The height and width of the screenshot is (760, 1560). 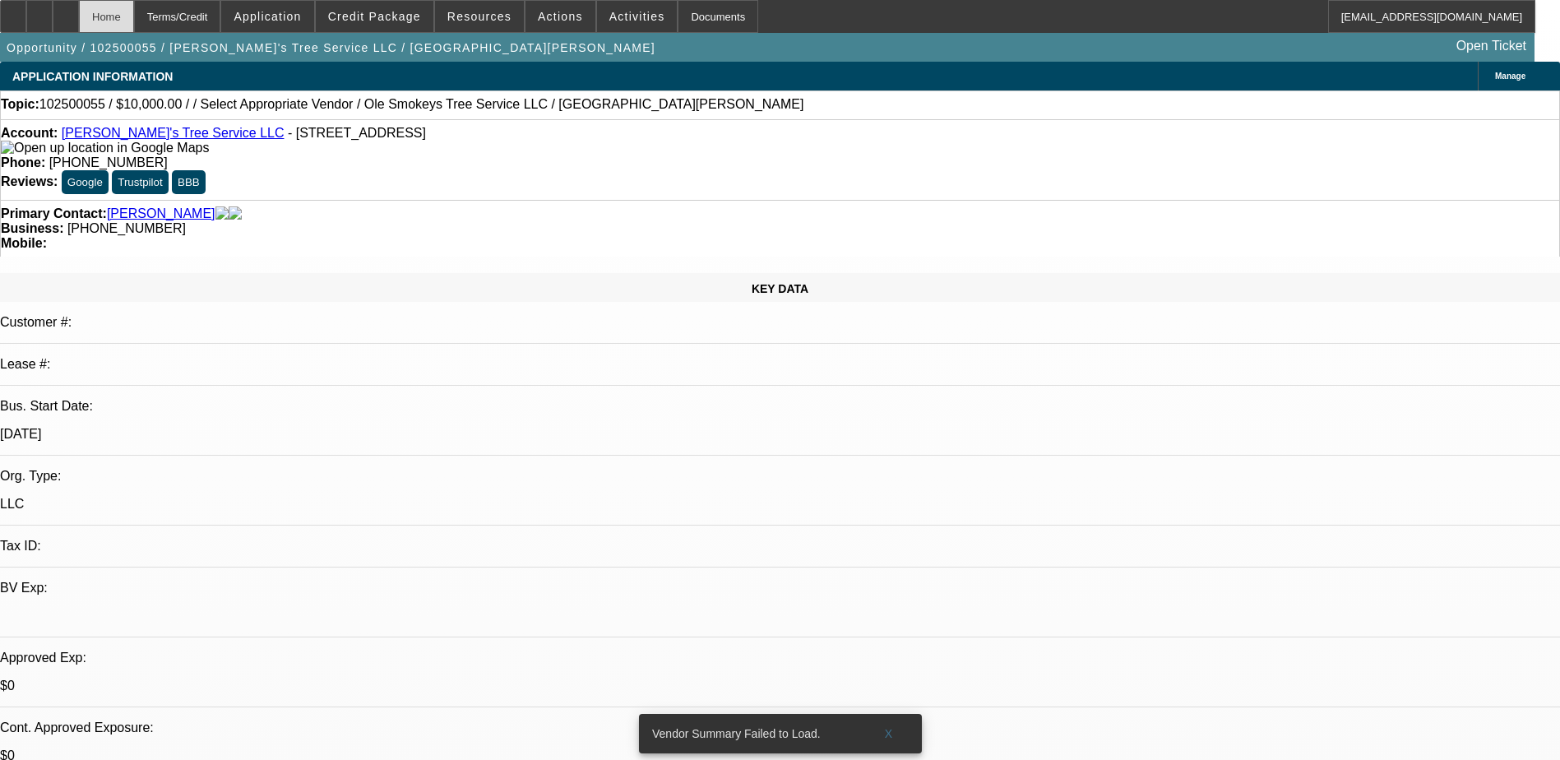 What do you see at coordinates (85, 182) in the screenshot?
I see `button: Google` at bounding box center [85, 182].